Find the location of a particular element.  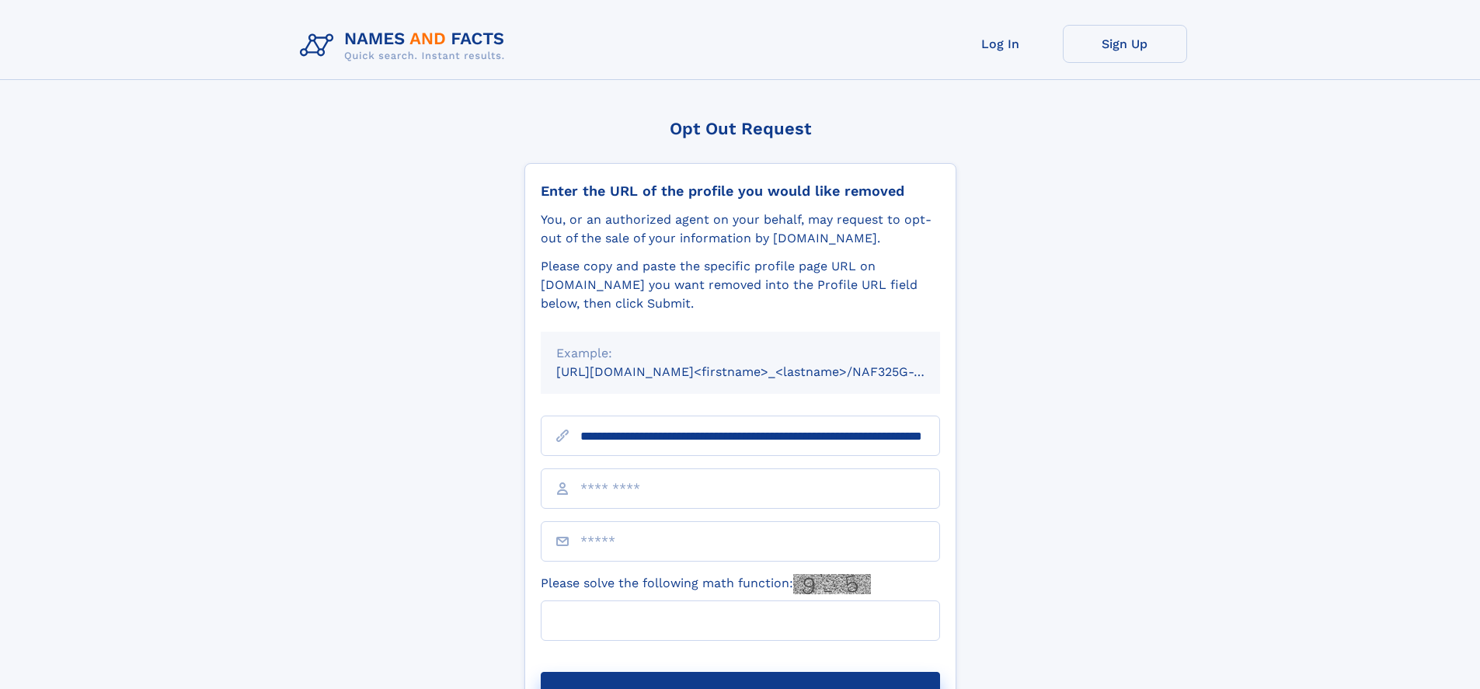

img: Logo Names and Facts is located at coordinates (406, 46).